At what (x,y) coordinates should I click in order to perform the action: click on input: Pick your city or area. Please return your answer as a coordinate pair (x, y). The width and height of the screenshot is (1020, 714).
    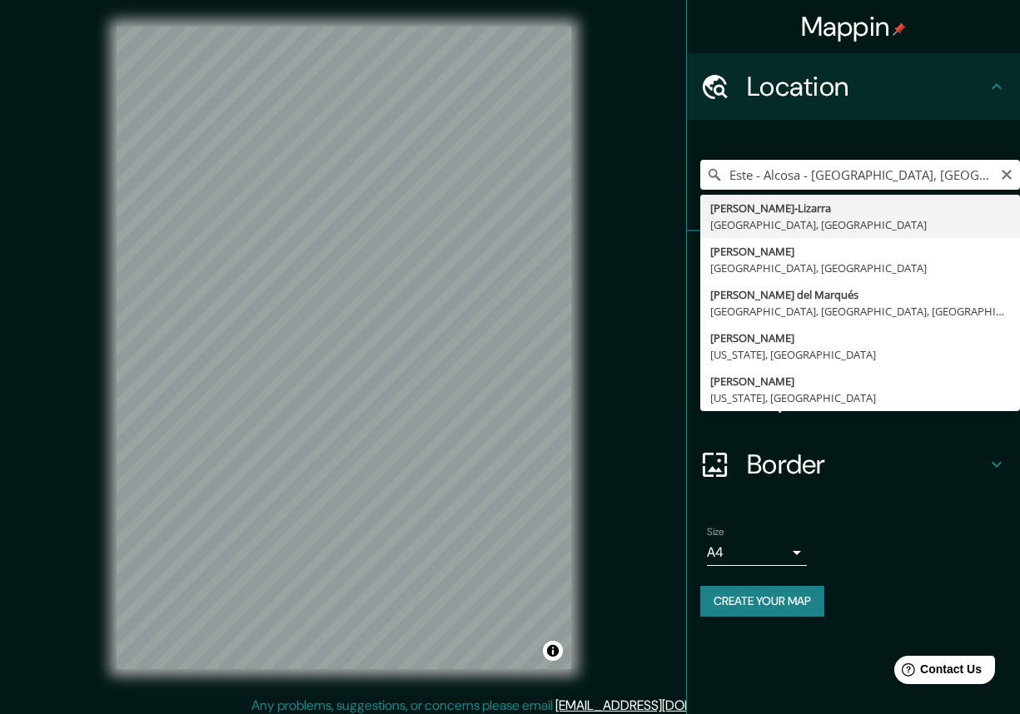
    Looking at the image, I should click on (860, 175).